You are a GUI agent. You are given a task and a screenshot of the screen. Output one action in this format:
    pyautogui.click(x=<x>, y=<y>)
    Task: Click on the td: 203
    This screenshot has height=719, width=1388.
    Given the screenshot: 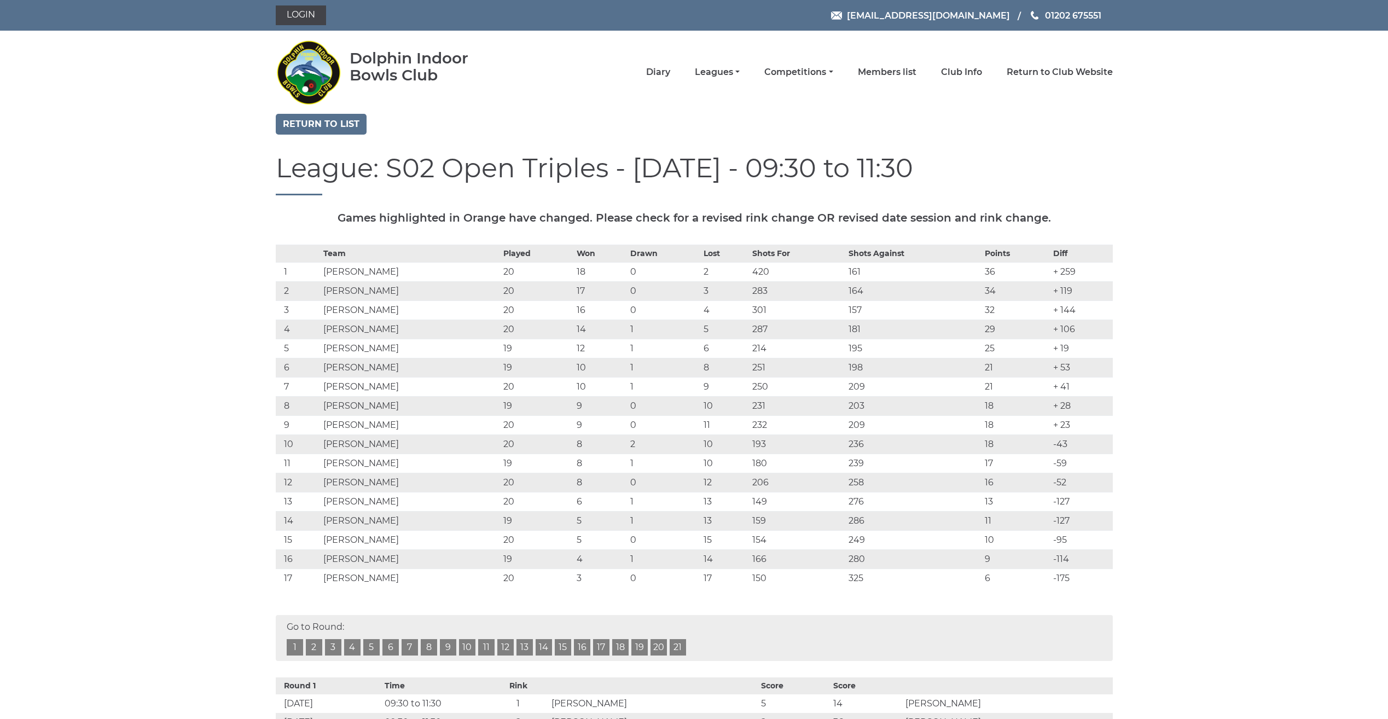 What is the action you would take?
    pyautogui.click(x=914, y=405)
    